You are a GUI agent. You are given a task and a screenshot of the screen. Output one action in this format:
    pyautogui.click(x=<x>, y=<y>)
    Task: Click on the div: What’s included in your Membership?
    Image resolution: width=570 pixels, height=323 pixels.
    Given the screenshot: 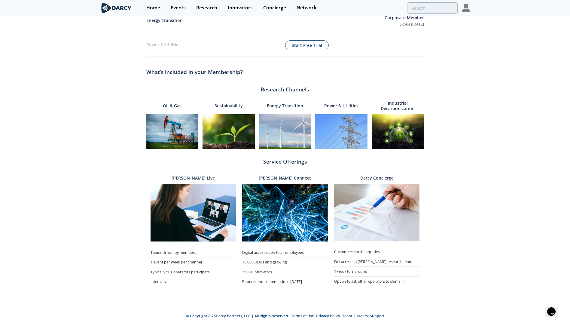 What is the action you would take?
    pyautogui.click(x=285, y=72)
    